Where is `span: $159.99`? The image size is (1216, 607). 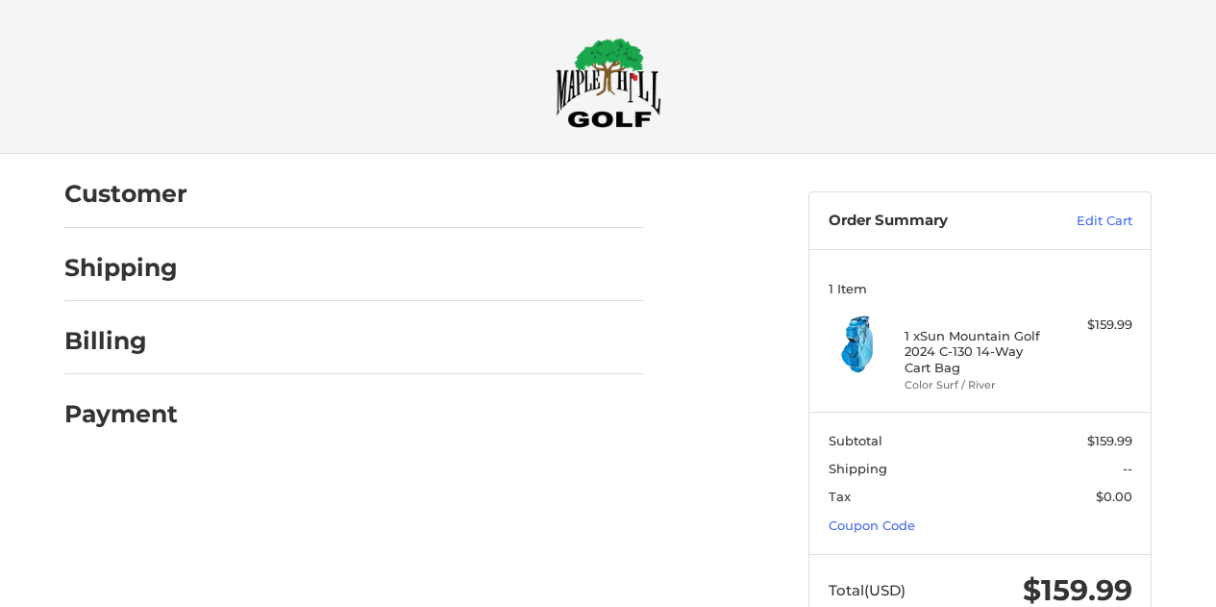
span: $159.99 is located at coordinates (1110, 440).